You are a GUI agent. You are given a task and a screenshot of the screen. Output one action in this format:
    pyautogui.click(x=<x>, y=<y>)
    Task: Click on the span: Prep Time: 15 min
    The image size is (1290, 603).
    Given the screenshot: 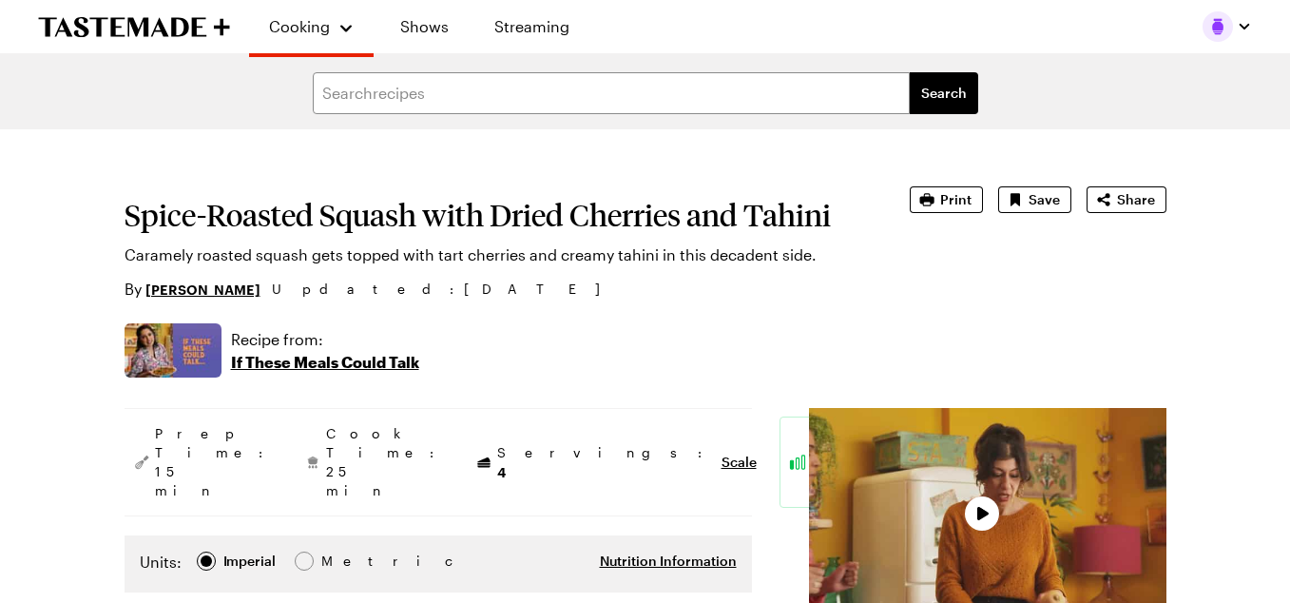 What is the action you would take?
    pyautogui.click(x=214, y=462)
    